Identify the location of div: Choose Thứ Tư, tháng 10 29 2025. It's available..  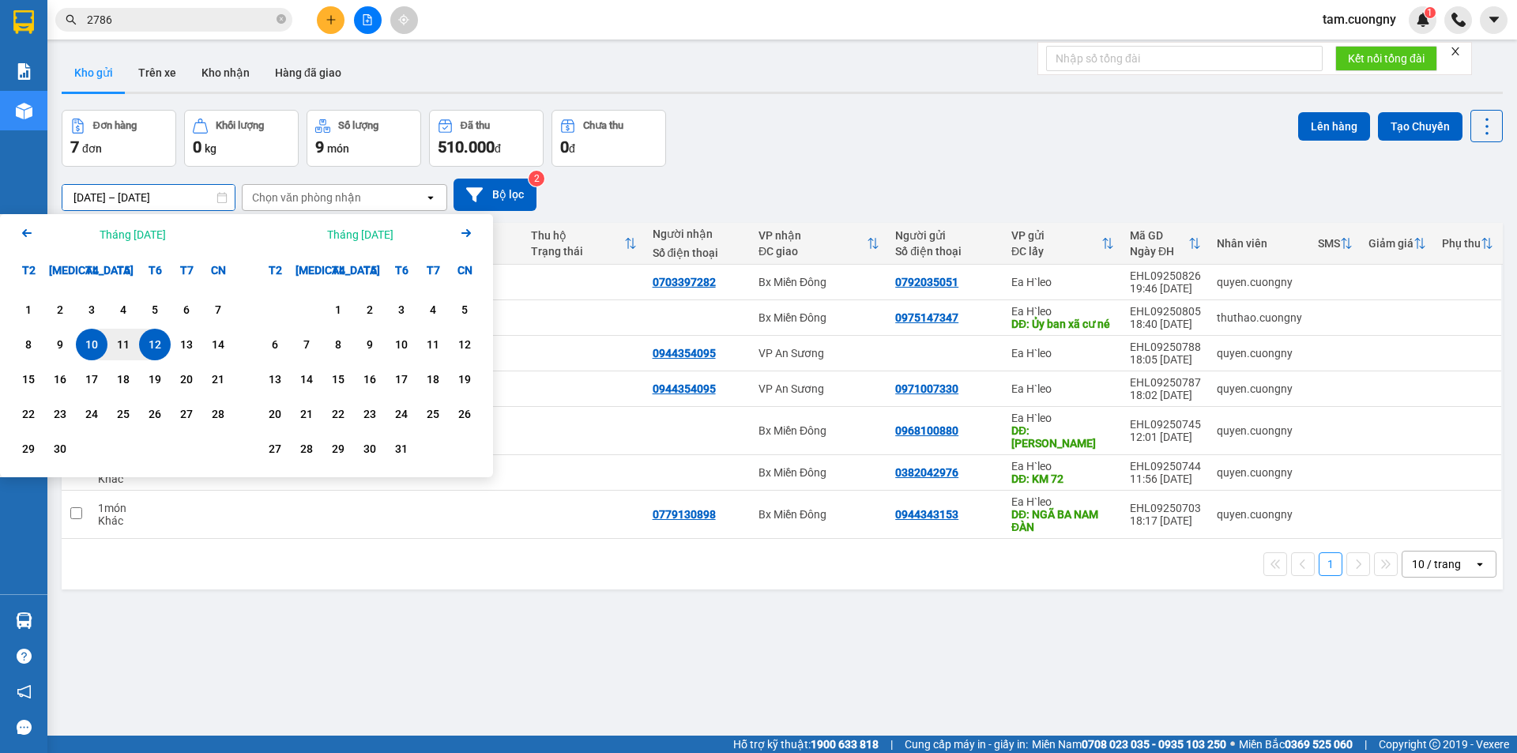
(338, 449).